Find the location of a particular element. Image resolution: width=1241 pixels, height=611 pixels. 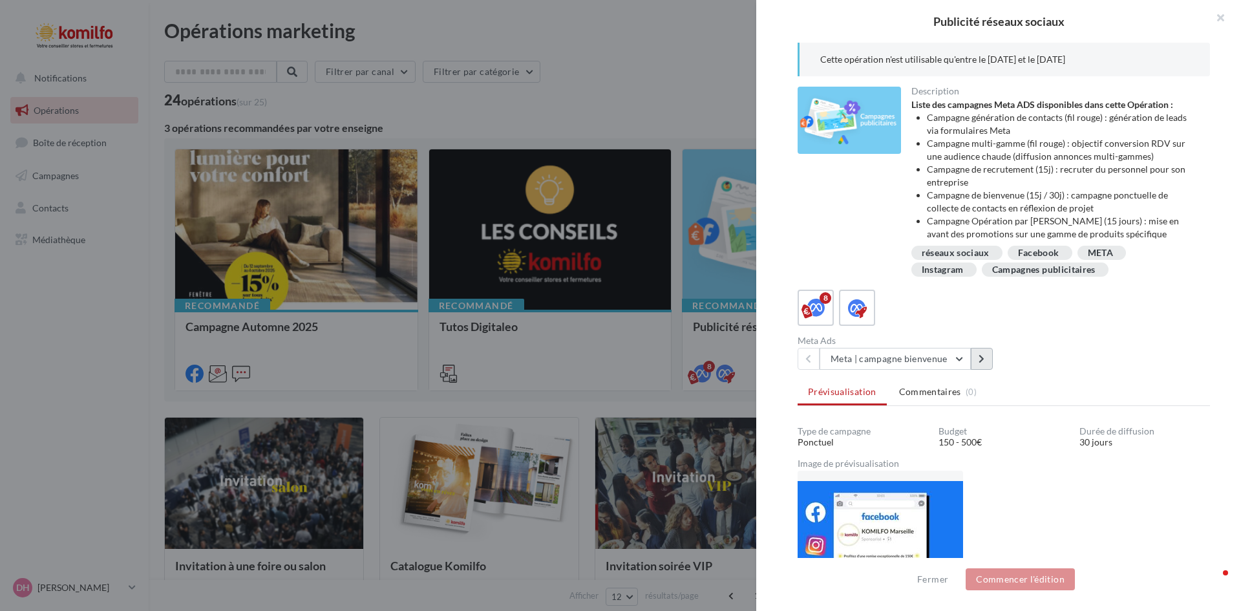

div: Type de campagne is located at coordinates (863, 431).